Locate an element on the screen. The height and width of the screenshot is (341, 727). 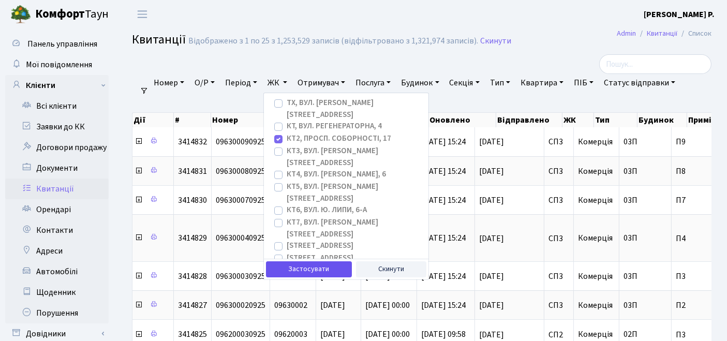
span: 09620003 is located at coordinates (291, 335).